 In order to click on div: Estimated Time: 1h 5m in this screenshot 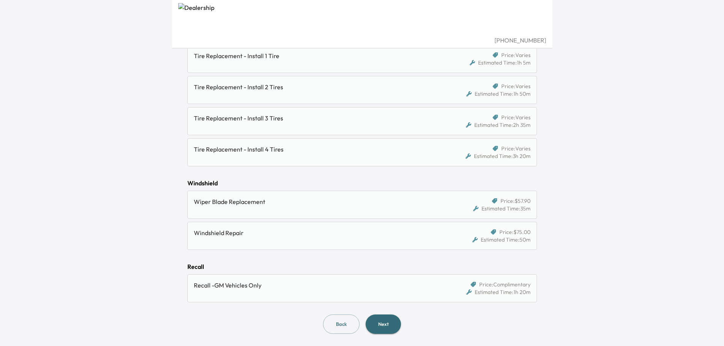, I will do `click(500, 63)`.